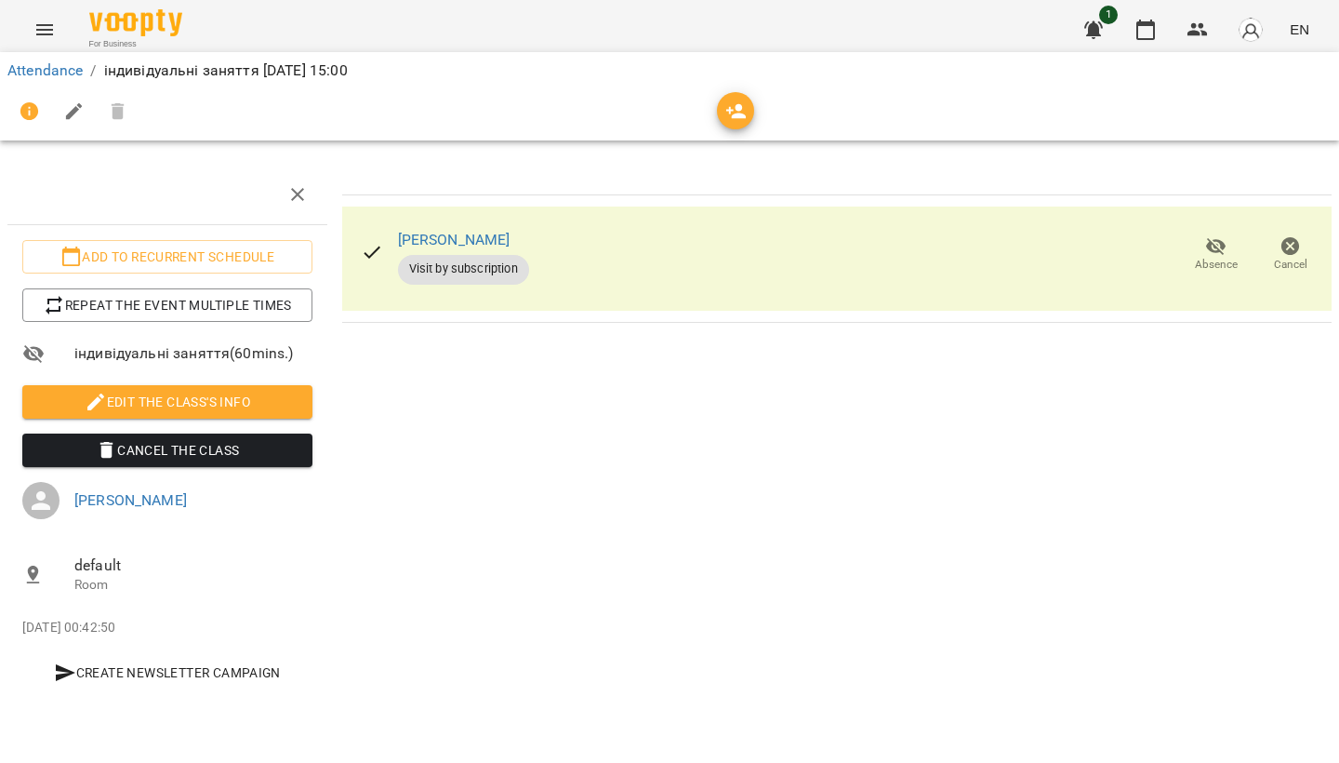  Describe the element at coordinates (463, 269) in the screenshot. I see `span: Visit by subscription` at that location.